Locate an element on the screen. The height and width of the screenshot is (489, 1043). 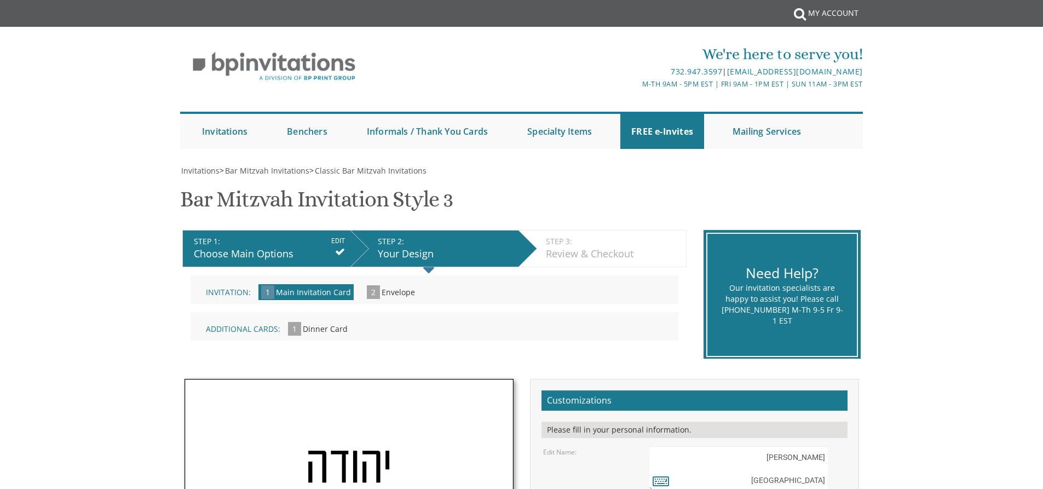
a: Informals / Thank You Cards is located at coordinates (427, 131).